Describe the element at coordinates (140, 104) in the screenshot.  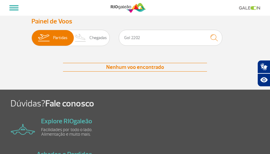
I see `h1: Dúvidas?` at that location.